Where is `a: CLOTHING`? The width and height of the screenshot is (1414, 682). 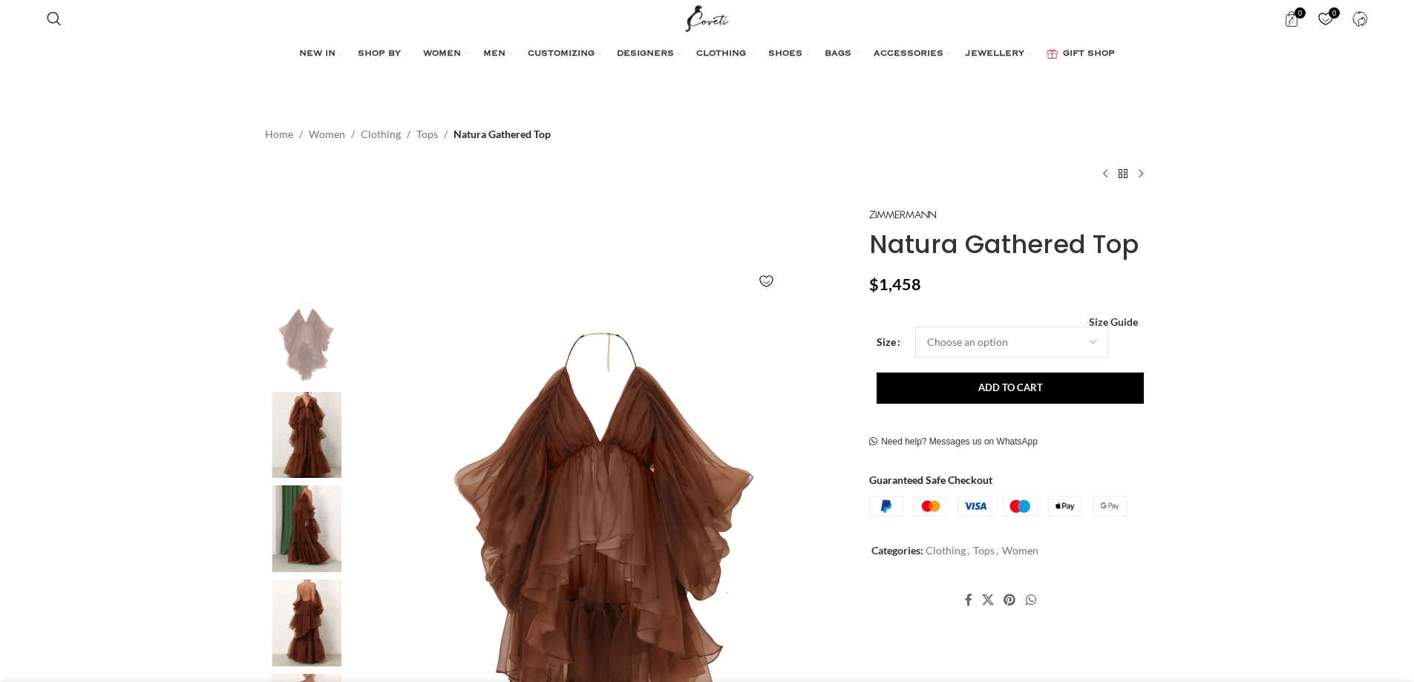 a: CLOTHING is located at coordinates (725, 54).